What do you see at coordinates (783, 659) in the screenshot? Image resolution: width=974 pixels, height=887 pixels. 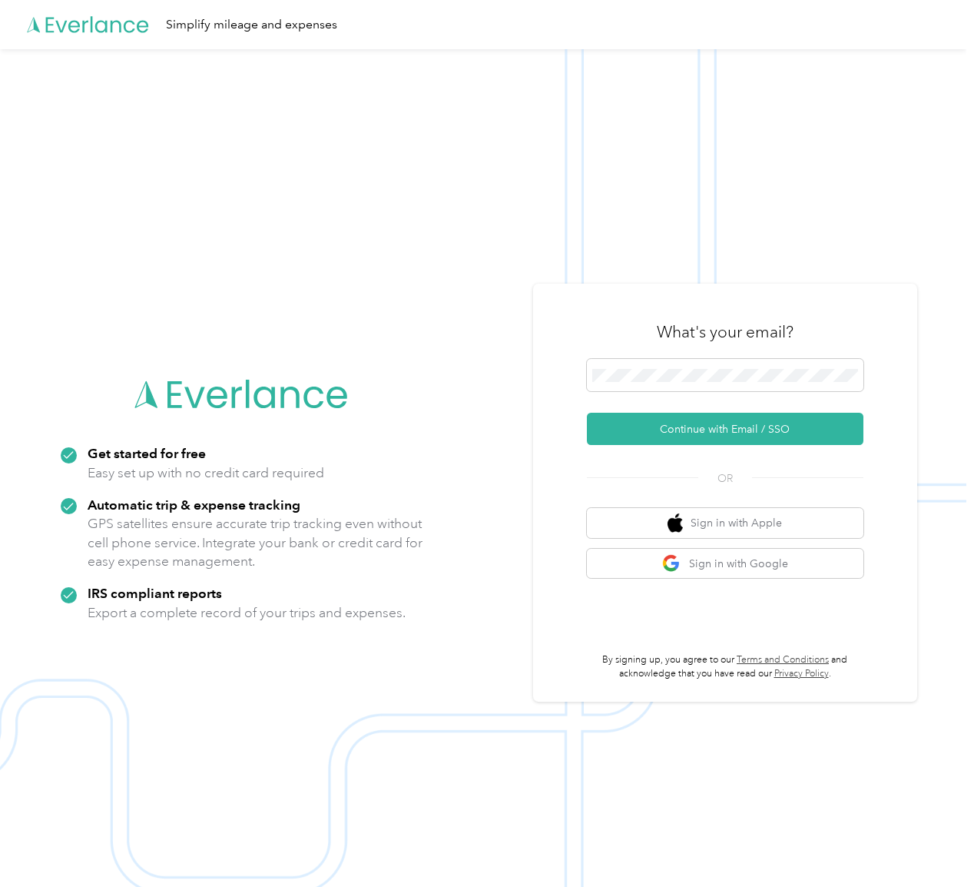 I see `a: Terms and Conditions` at bounding box center [783, 659].